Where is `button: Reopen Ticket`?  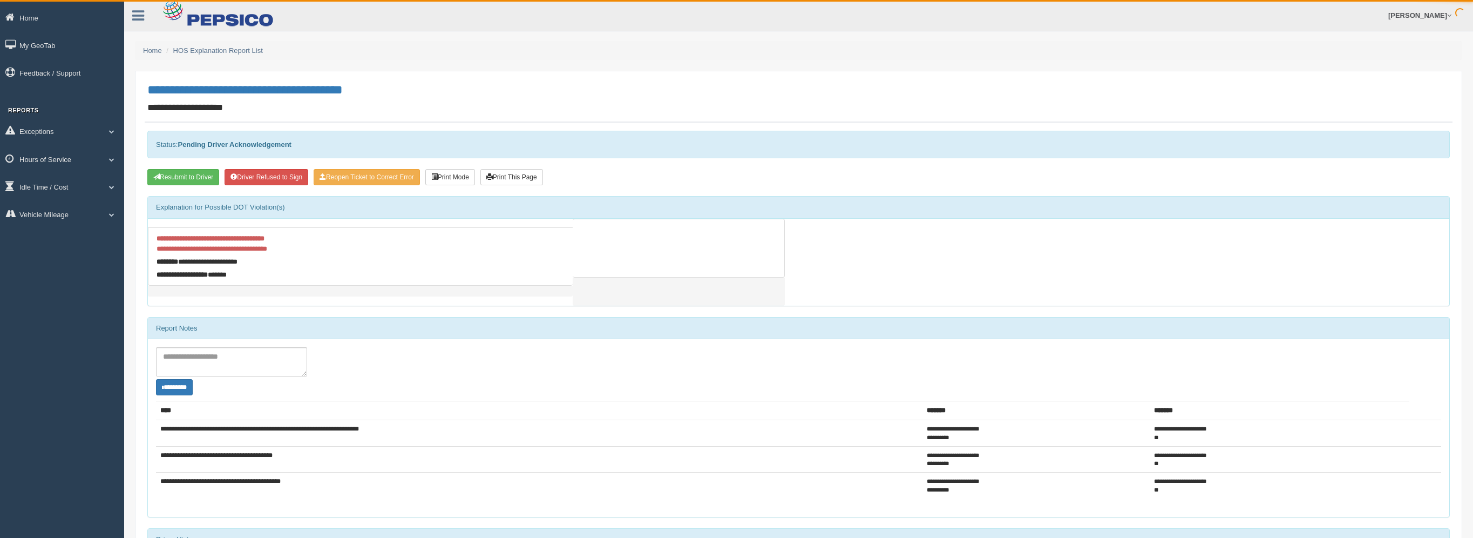 button: Reopen Ticket is located at coordinates (366, 177).